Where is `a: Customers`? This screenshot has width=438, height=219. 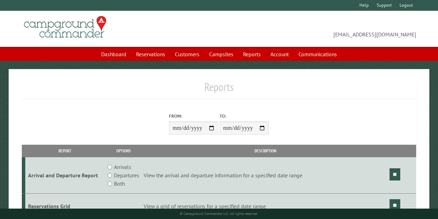
a: Customers is located at coordinates (187, 54).